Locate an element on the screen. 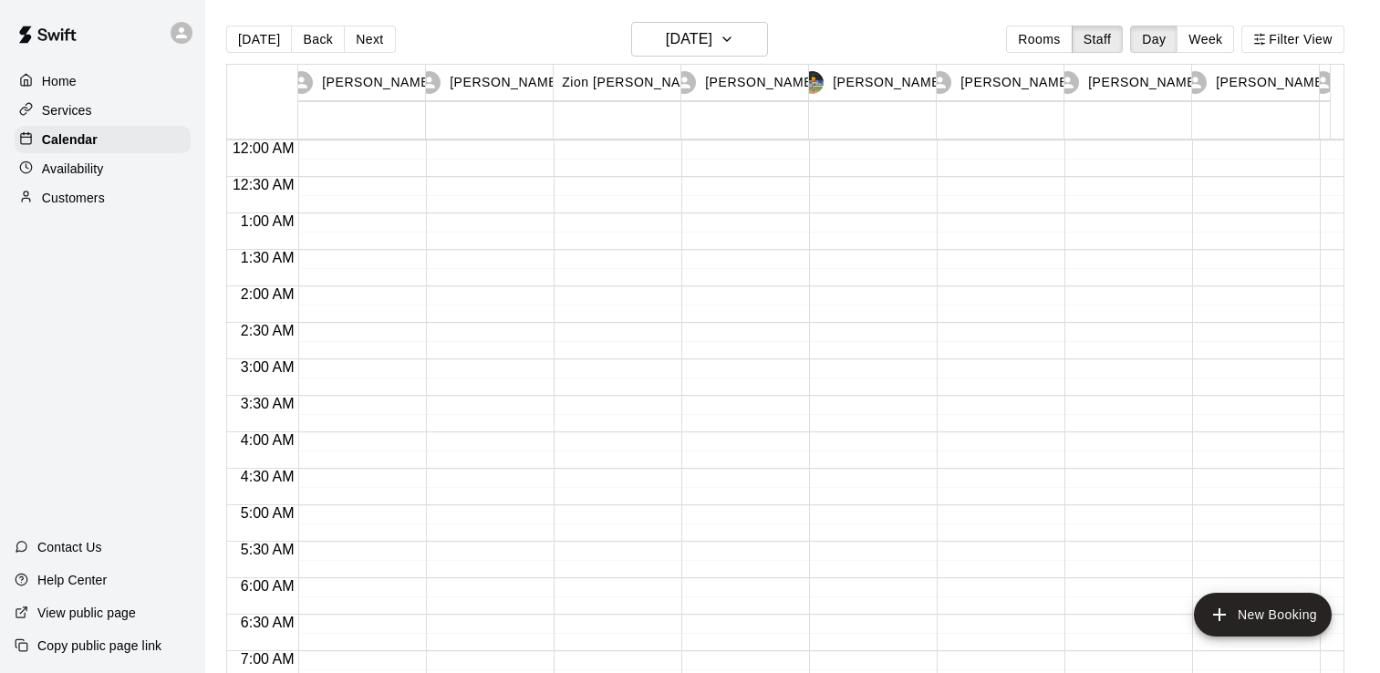  p: Customers is located at coordinates (73, 198).